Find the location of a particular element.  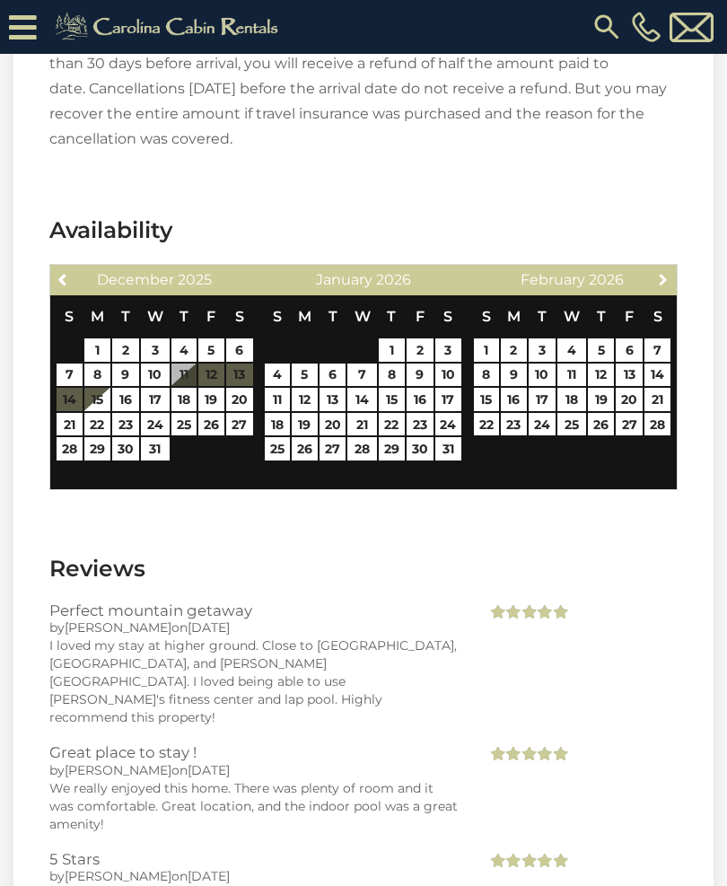

h3: Great place to stay ! is located at coordinates (254, 752).